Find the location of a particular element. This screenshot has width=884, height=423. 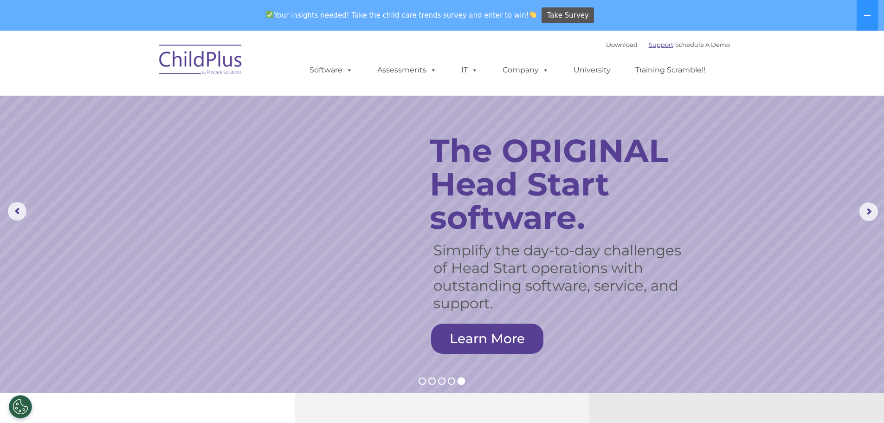

a: Schedule A Demo is located at coordinates (703, 45).